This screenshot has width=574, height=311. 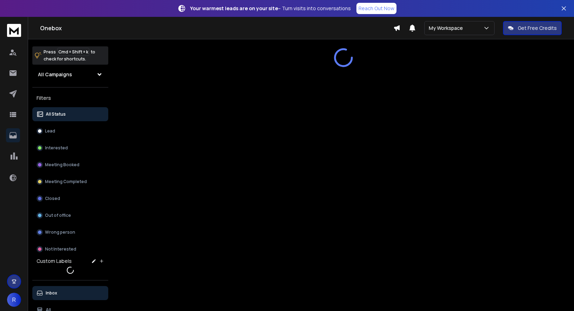 What do you see at coordinates (70, 249) in the screenshot?
I see `button: Not Interested` at bounding box center [70, 249].